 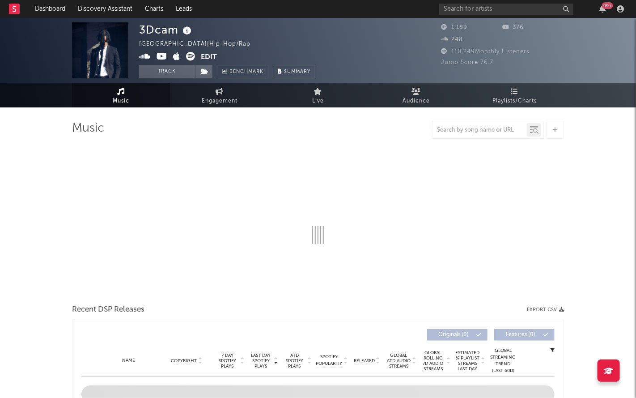 What do you see at coordinates (503, 361) in the screenshot?
I see `div: Global Streaming Trend (Last 60D)` at bounding box center [503, 361].